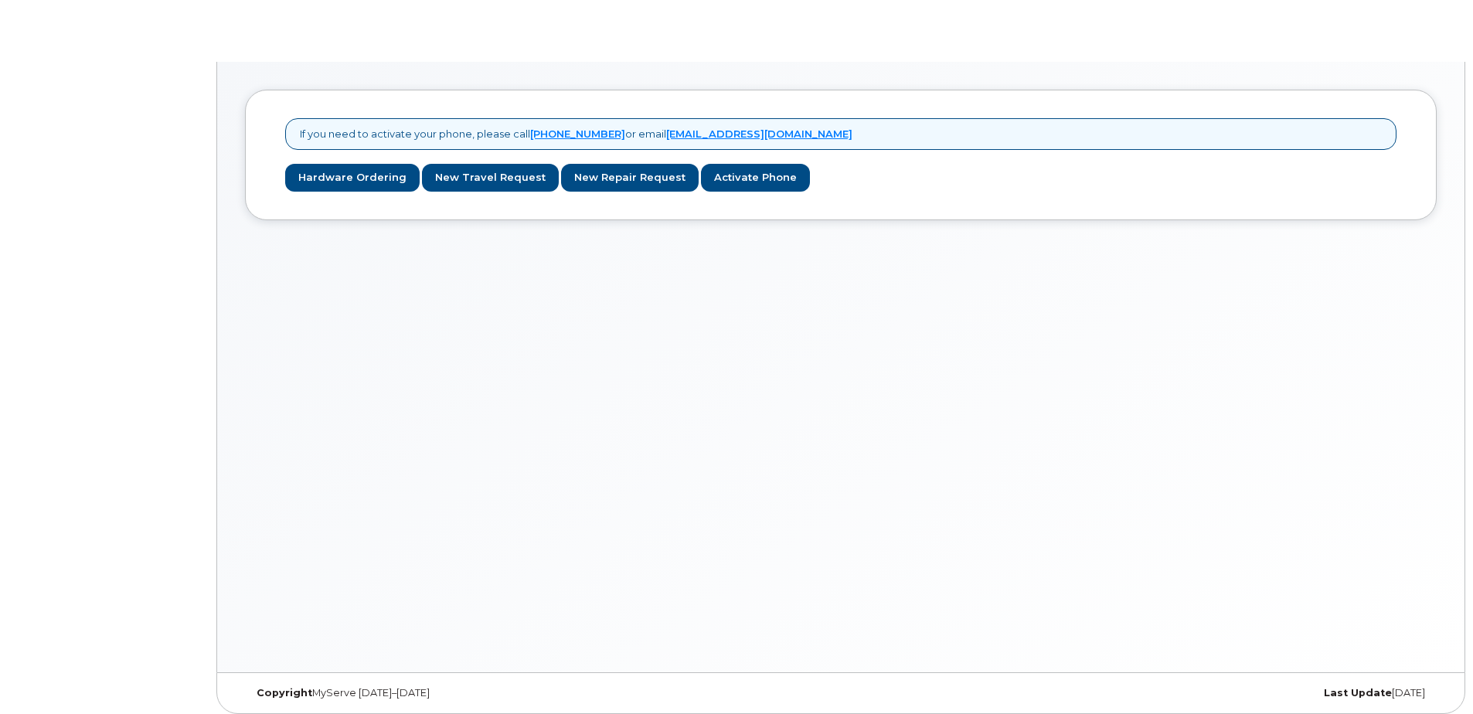 The image size is (1473, 714). I want to click on strong: Copyright, so click(284, 692).